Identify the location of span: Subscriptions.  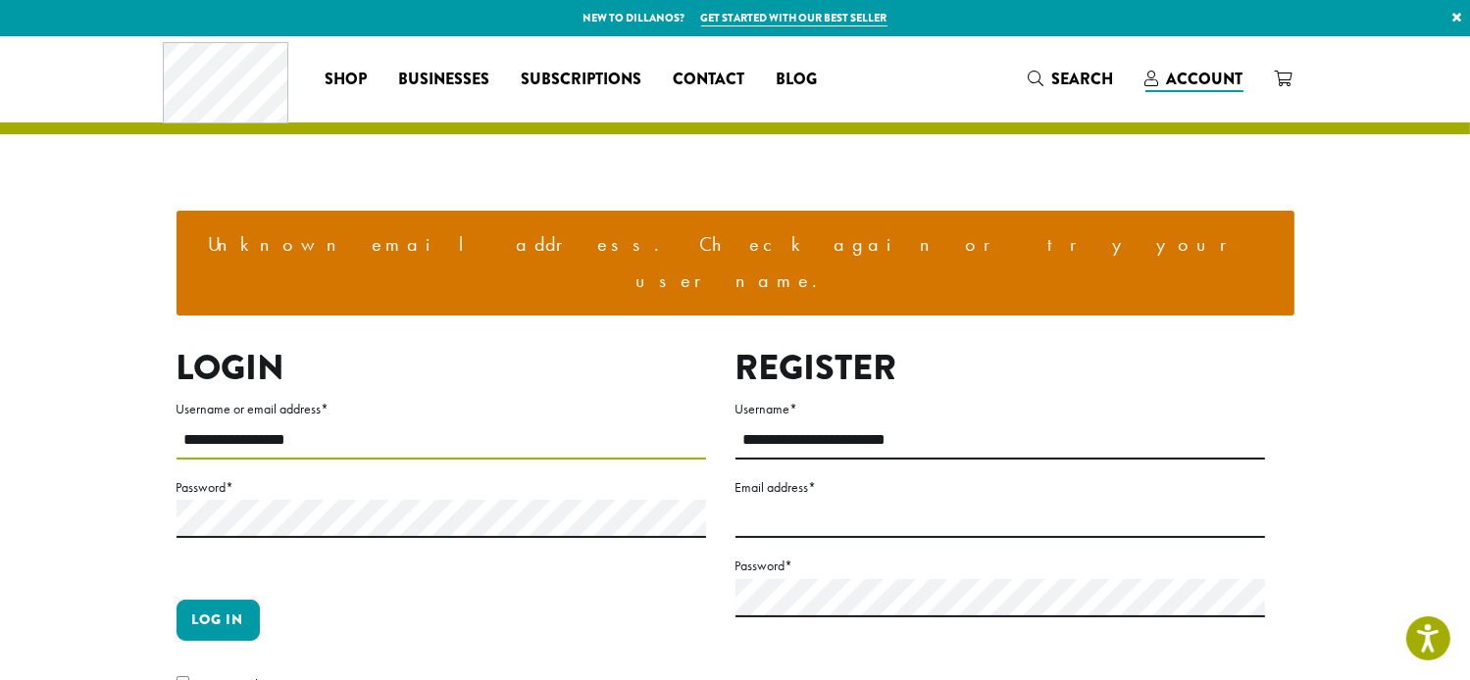
(580, 79).